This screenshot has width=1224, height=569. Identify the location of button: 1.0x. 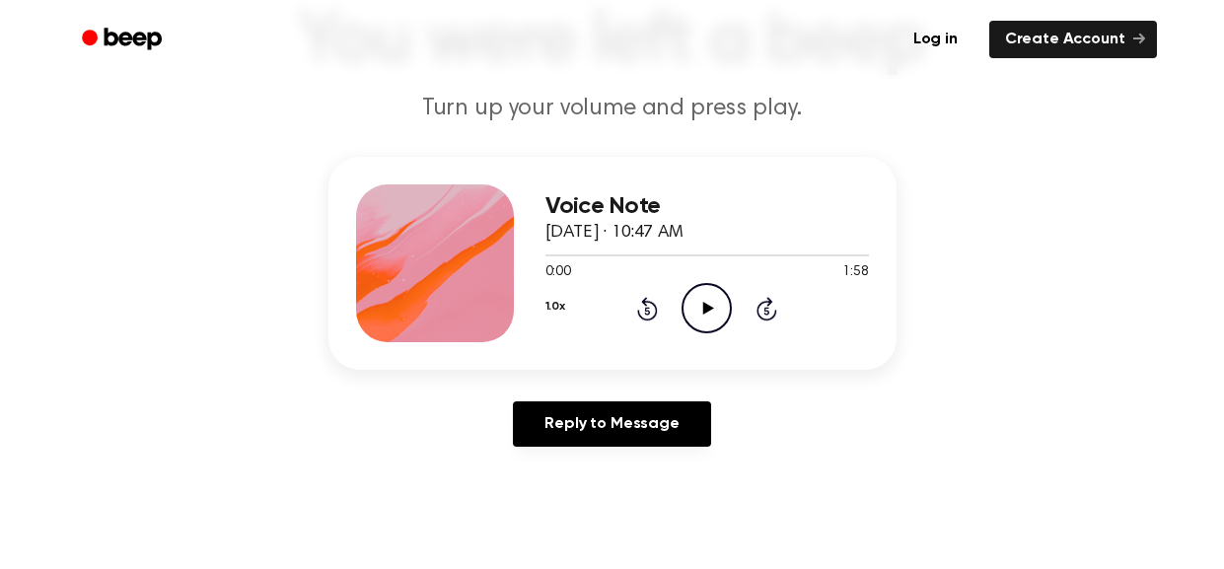
(555, 307).